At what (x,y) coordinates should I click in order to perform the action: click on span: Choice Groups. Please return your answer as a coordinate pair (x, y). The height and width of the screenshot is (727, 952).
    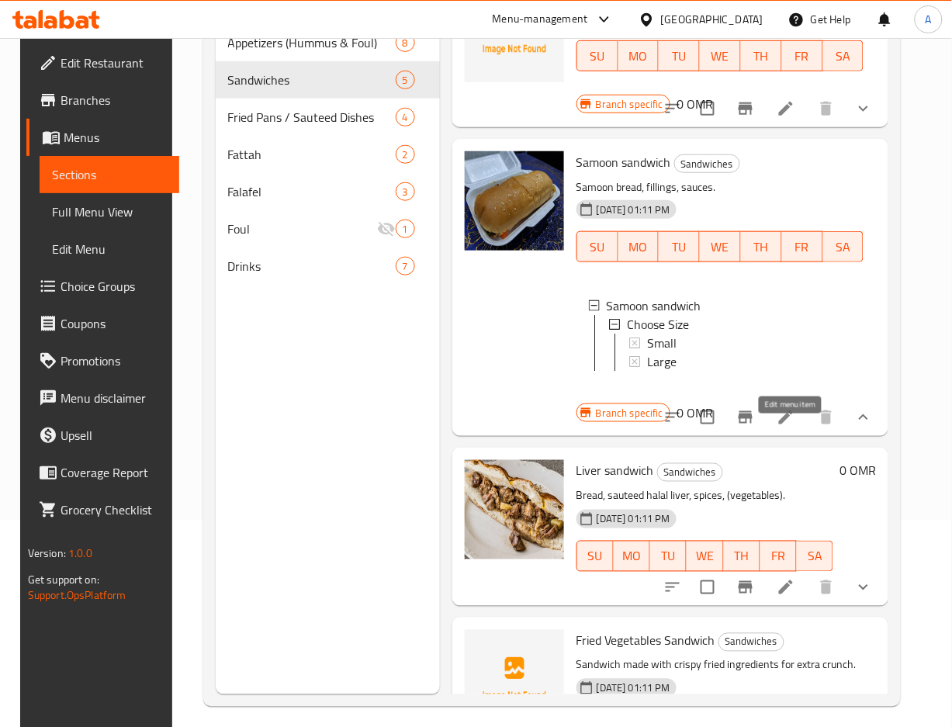
    Looking at the image, I should click on (113, 286).